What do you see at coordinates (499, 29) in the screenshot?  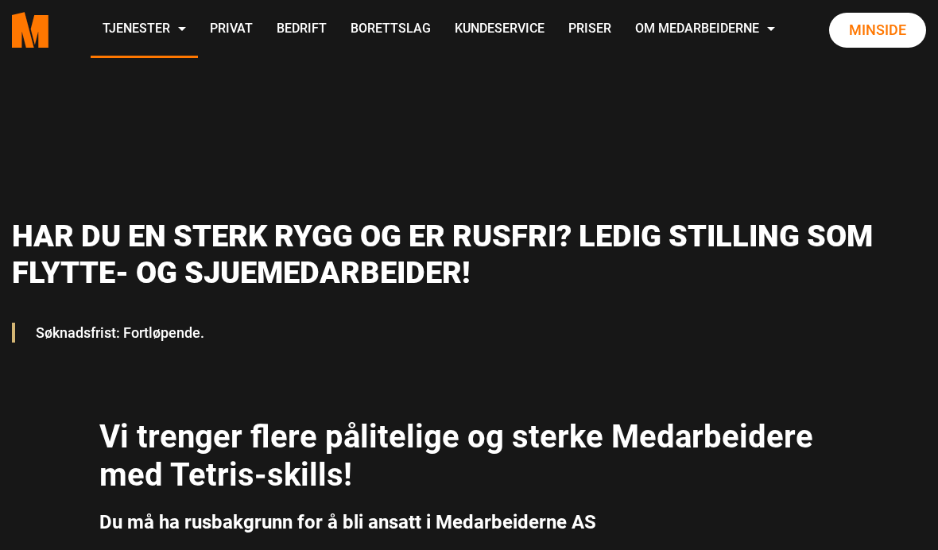 I see `a: Kundeservice` at bounding box center [499, 29].